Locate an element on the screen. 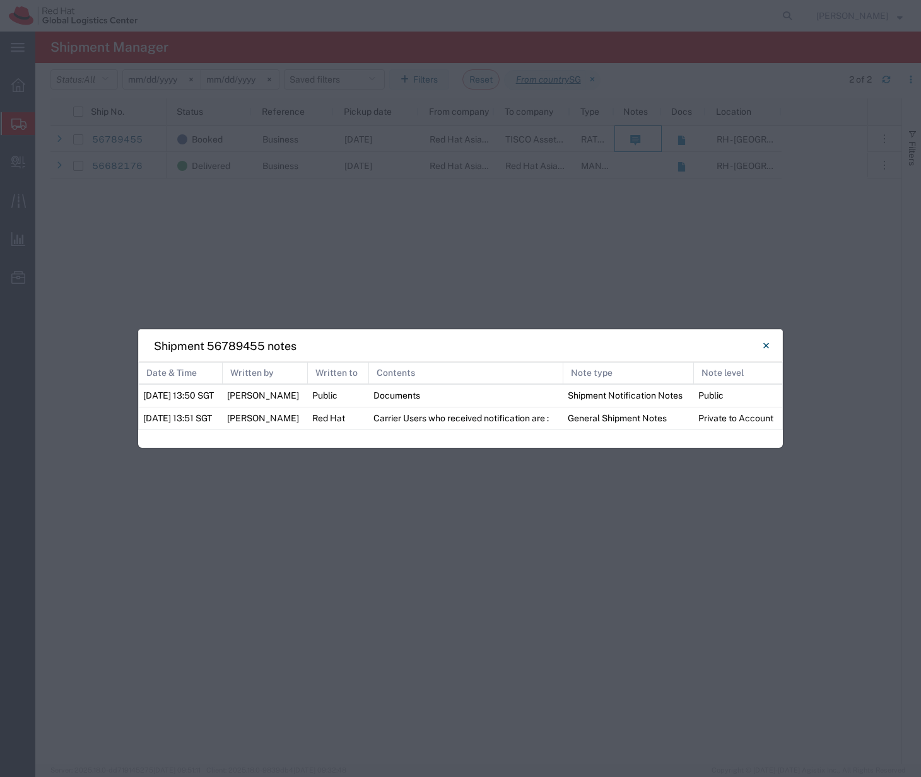 Image resolution: width=921 pixels, height=777 pixels. span: Contents is located at coordinates (396, 373).